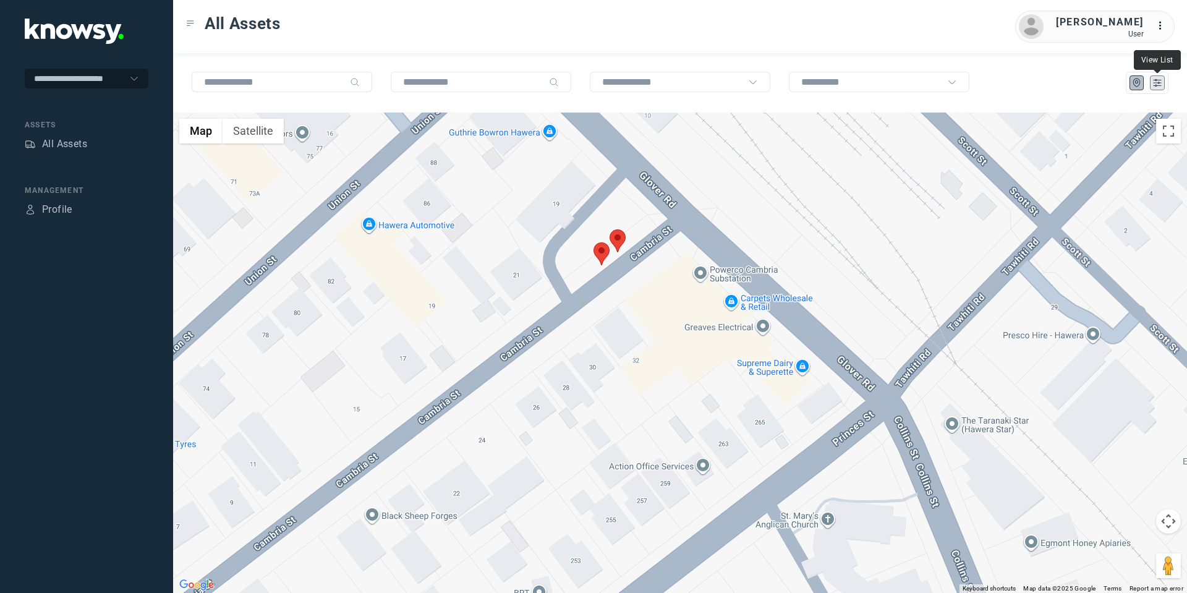 Image resolution: width=1187 pixels, height=593 pixels. I want to click on div: All Assets, so click(64, 144).